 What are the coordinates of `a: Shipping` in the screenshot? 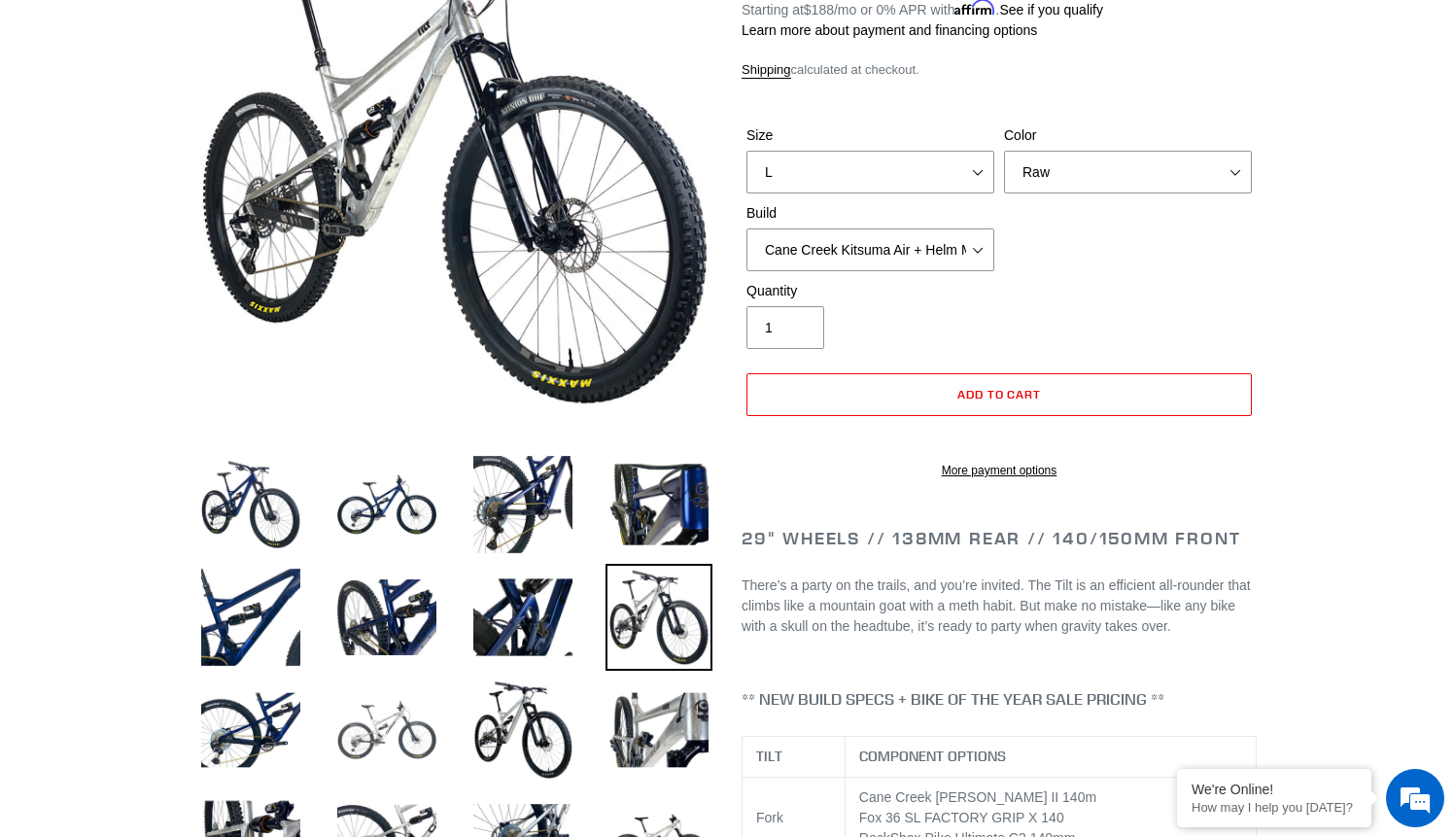 It's located at (766, 70).